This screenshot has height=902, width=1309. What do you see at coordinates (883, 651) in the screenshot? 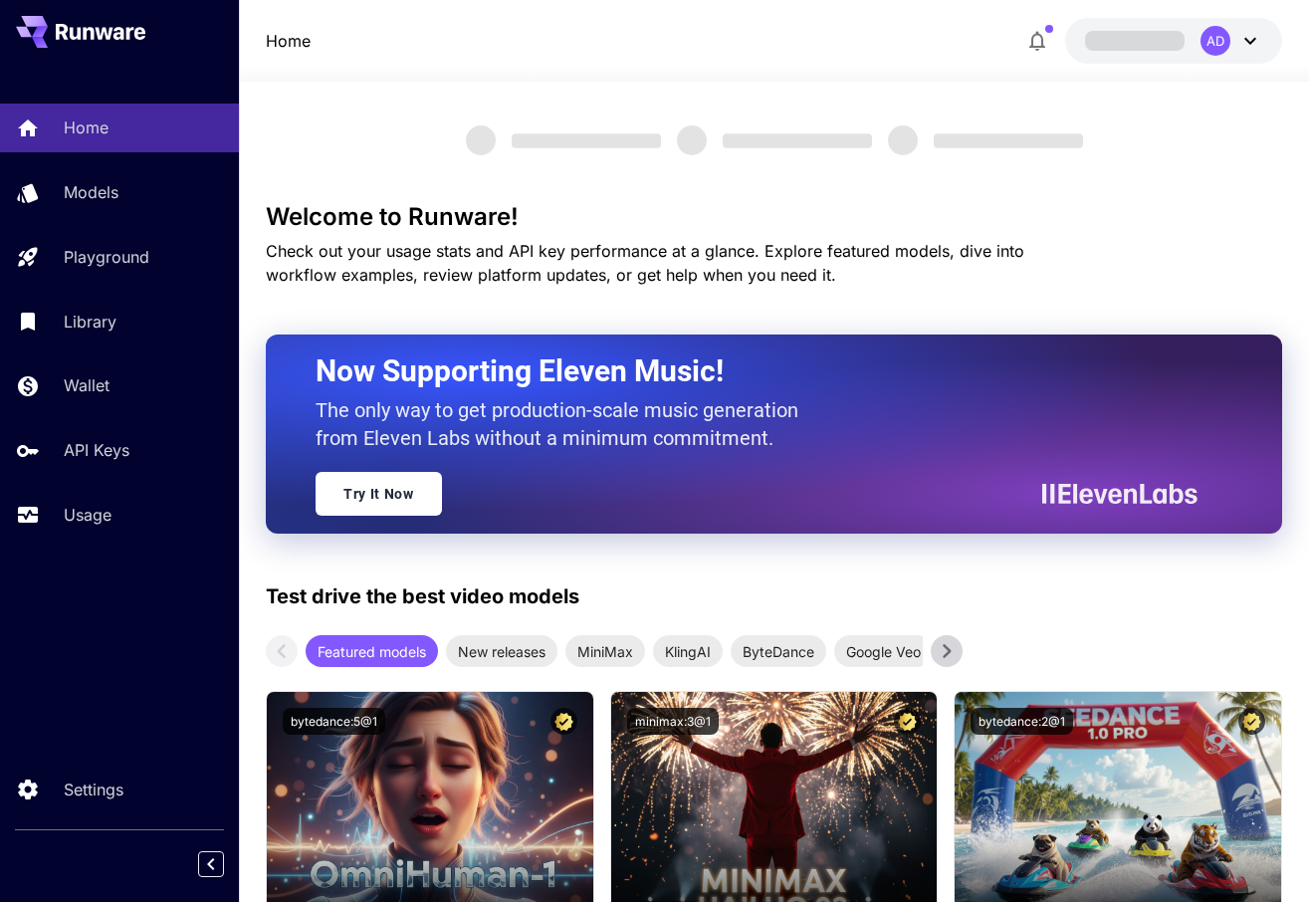
I see `span: Google Veo` at bounding box center [883, 651].